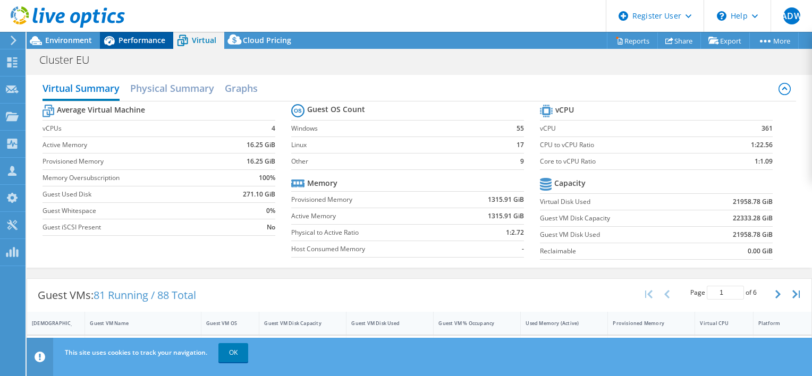 Image resolution: width=812 pixels, height=376 pixels. I want to click on b: Average Virtual Machine, so click(101, 110).